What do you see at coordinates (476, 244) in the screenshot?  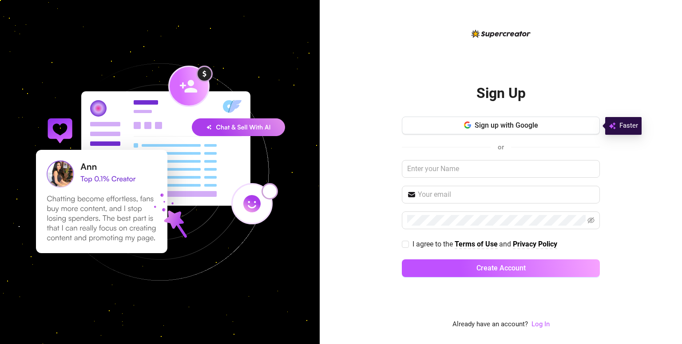 I see `strong: Terms of Use` at bounding box center [476, 244].